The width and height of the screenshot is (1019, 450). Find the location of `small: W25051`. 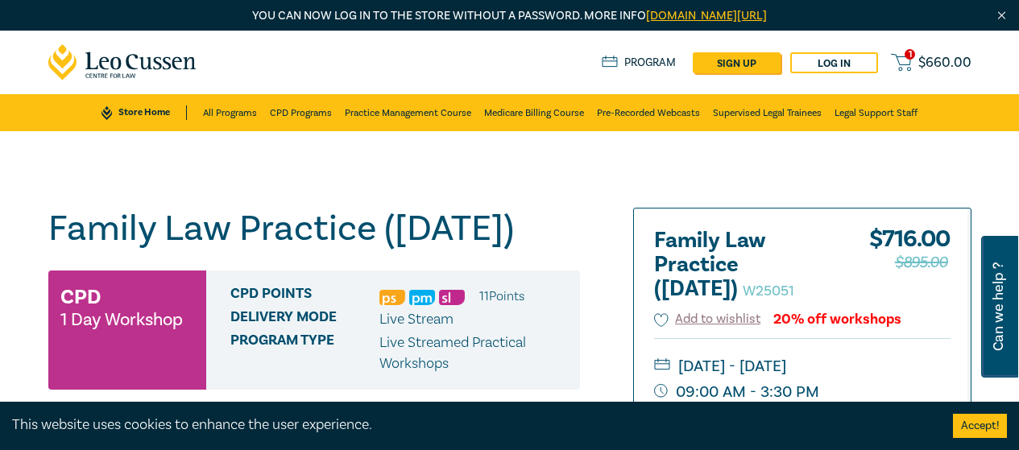

small: W25051 is located at coordinates (768, 291).